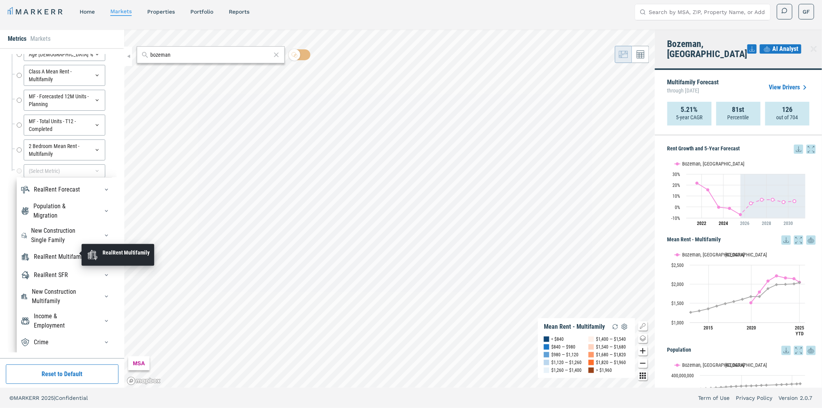 The image size is (822, 408). Describe the element at coordinates (211, 55) in the screenshot. I see `input: Search by MSA or ZIP Code` at that location.